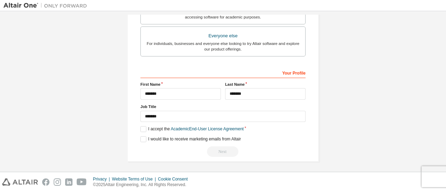 This screenshot has width=446, height=192. I want to click on img: altair_logo.svg, so click(20, 182).